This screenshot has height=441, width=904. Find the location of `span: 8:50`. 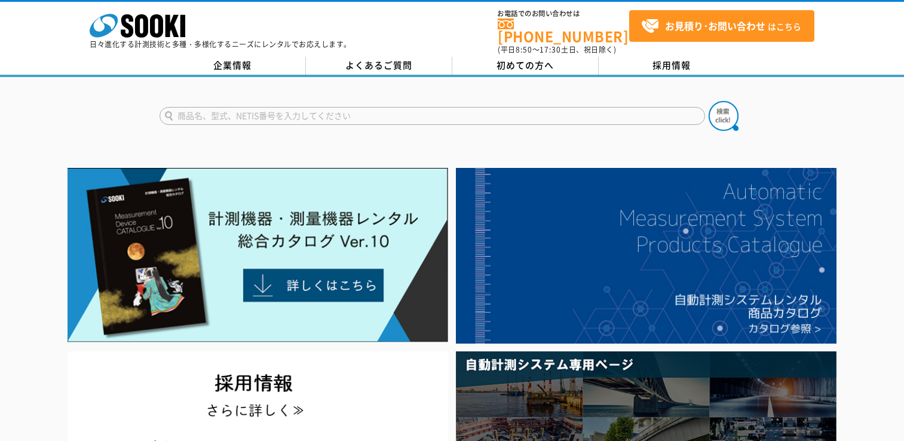

span: 8:50 is located at coordinates (524, 50).